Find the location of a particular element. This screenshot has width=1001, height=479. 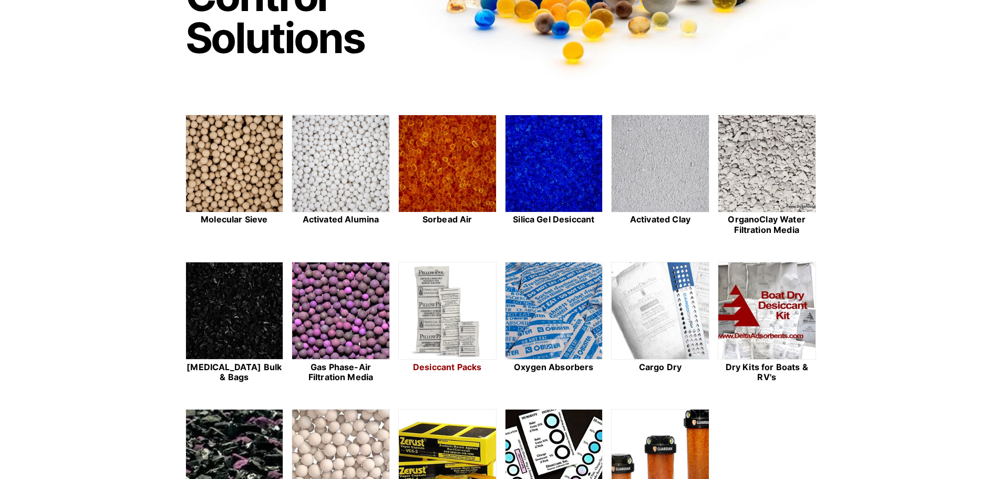

h2: Gas Phase-Air Filtration Media is located at coordinates (341, 372).